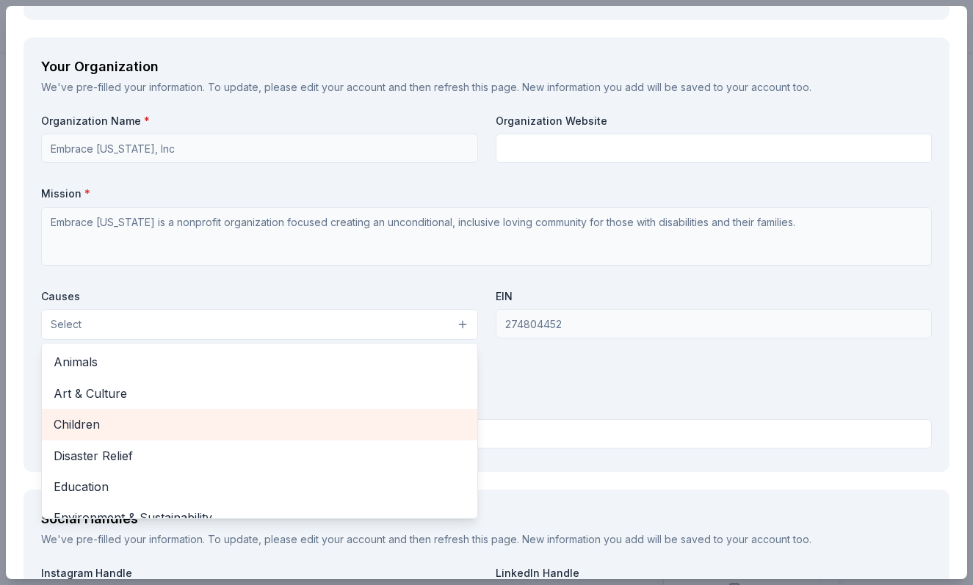 This screenshot has height=585, width=973. What do you see at coordinates (259, 324) in the screenshot?
I see `button: Select` at bounding box center [259, 324].